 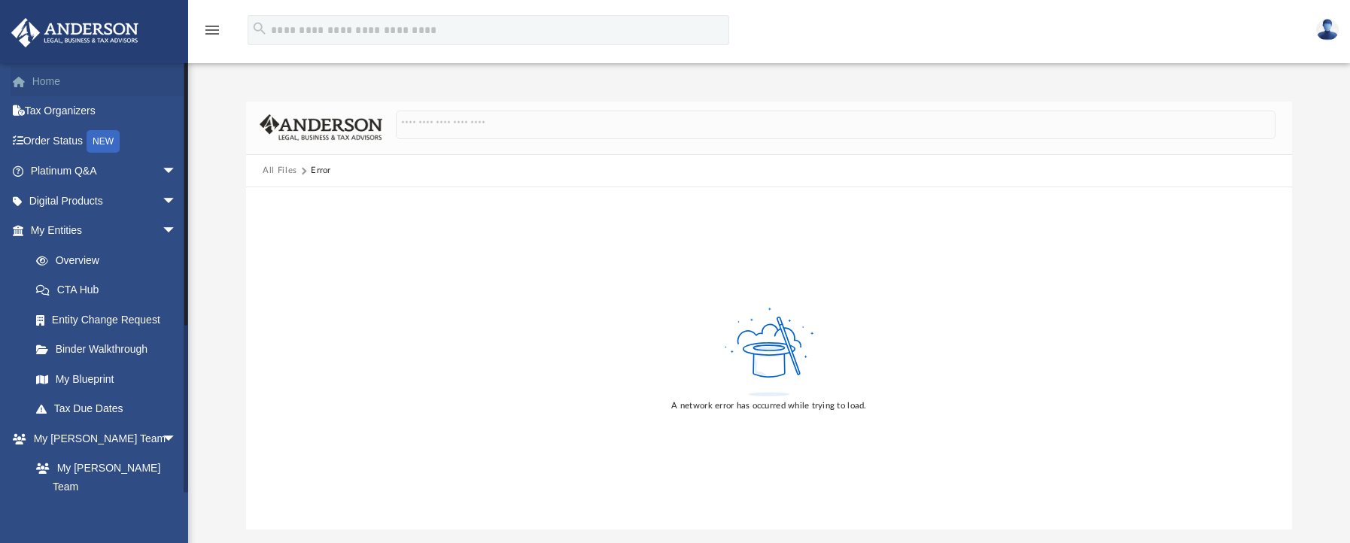 What do you see at coordinates (212, 30) in the screenshot?
I see `i: menu` at bounding box center [212, 30].